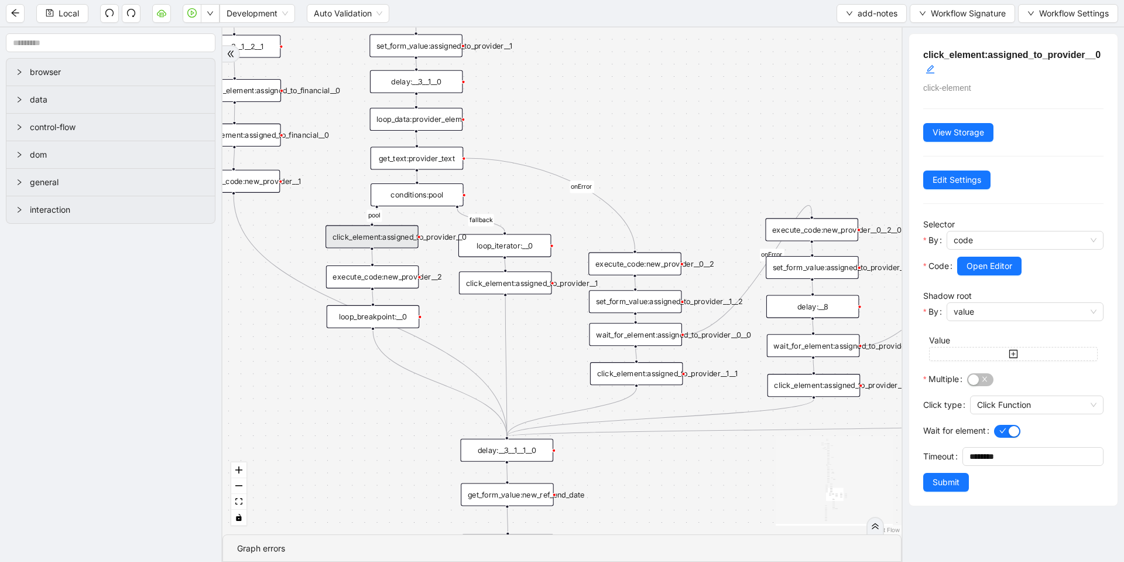  I want to click on div: dom, so click(111, 155).